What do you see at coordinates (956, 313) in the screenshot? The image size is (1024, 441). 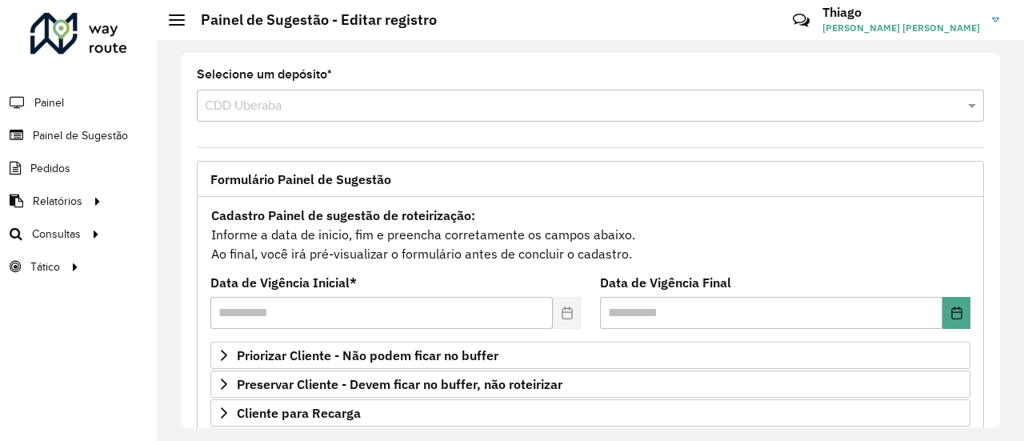 I see `button: Choose Date` at bounding box center [956, 313].